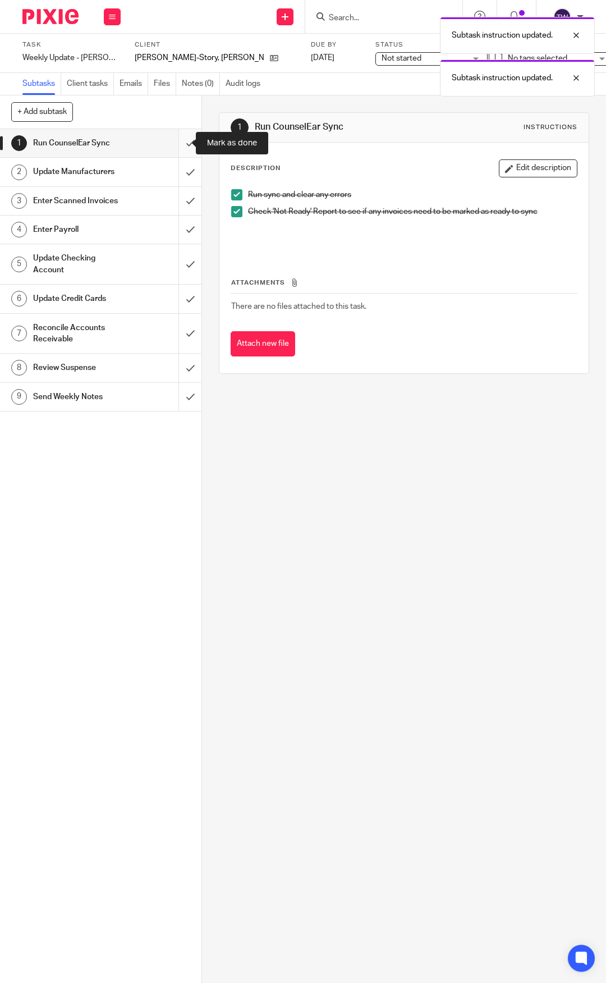  What do you see at coordinates (216, 45) in the screenshot?
I see `label: Client` at bounding box center [216, 45].